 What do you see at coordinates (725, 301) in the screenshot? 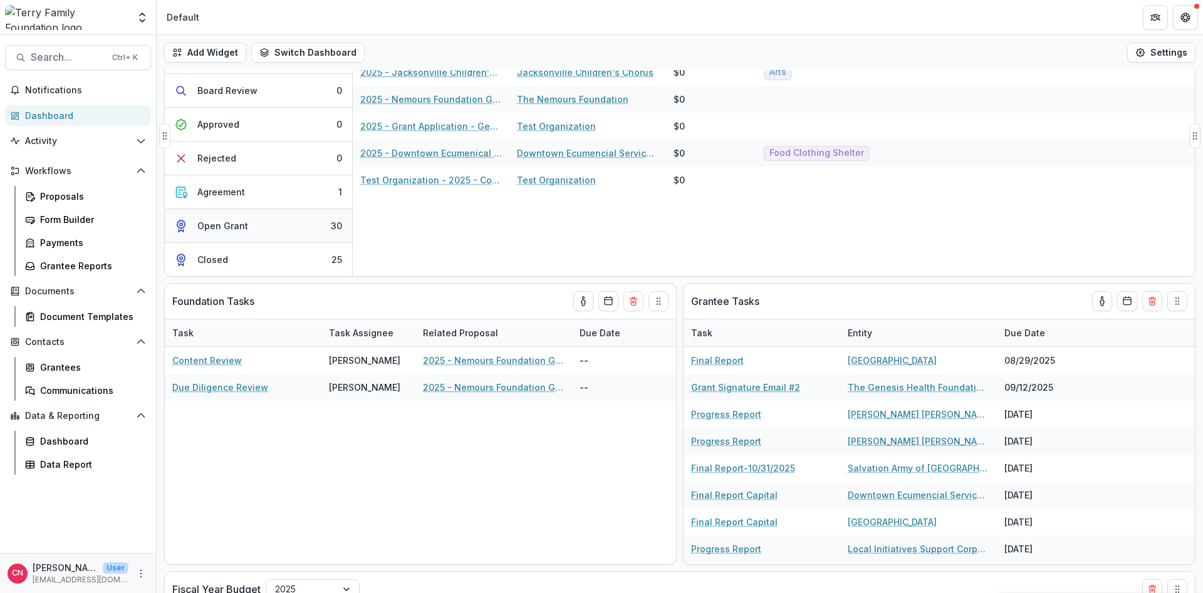
I see `p: Grantee Tasks` at bounding box center [725, 301].